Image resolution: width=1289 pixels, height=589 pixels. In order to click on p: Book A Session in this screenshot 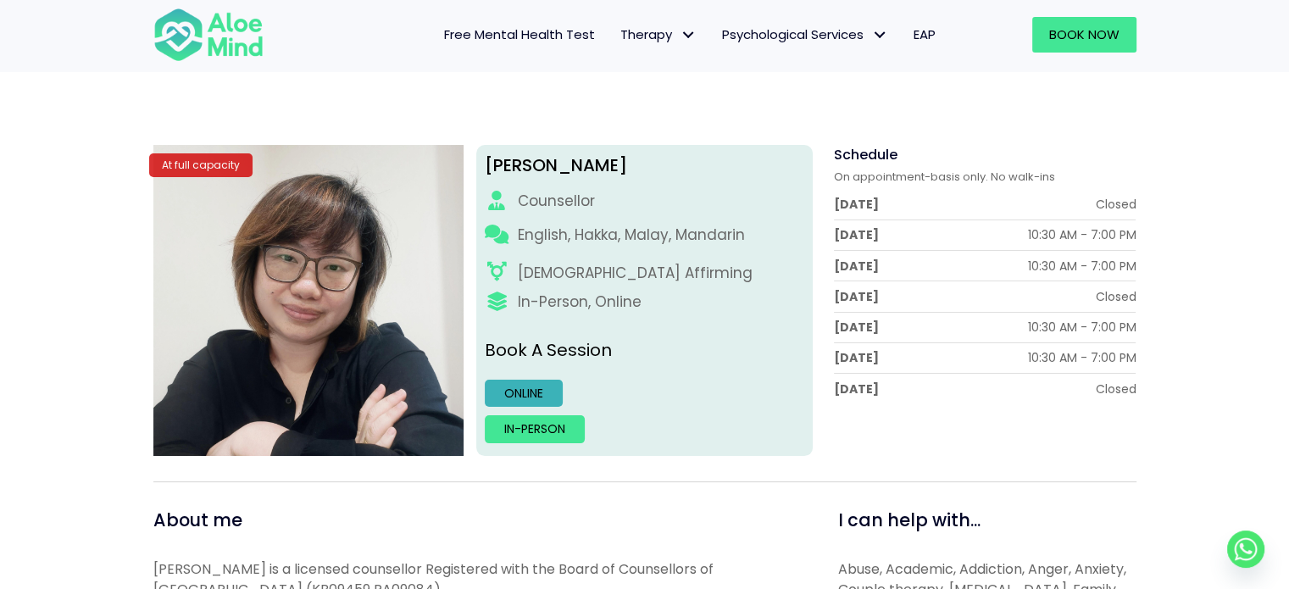, I will do `click(644, 350)`.